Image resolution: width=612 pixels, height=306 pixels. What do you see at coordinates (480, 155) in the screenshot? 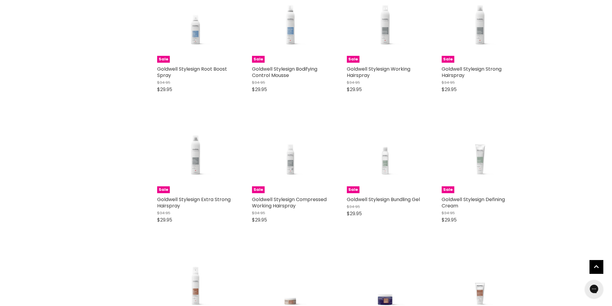
I see `img: Goldwell Stylesign Defining Cream` at bounding box center [480, 155].